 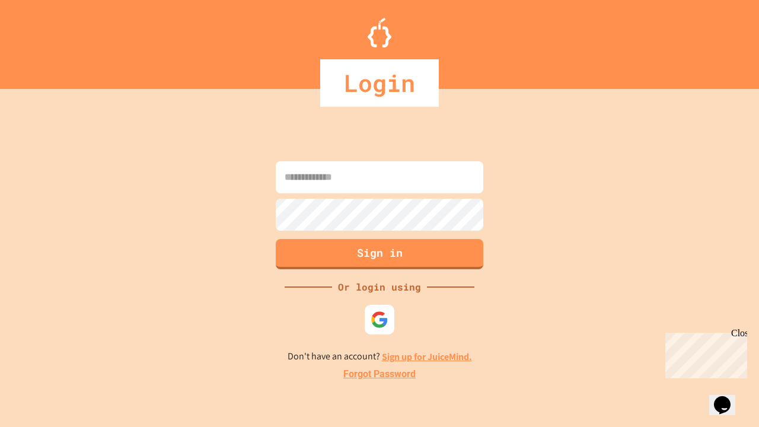 What do you see at coordinates (379, 356) in the screenshot?
I see `p: Don't have an account?` at bounding box center [379, 356].